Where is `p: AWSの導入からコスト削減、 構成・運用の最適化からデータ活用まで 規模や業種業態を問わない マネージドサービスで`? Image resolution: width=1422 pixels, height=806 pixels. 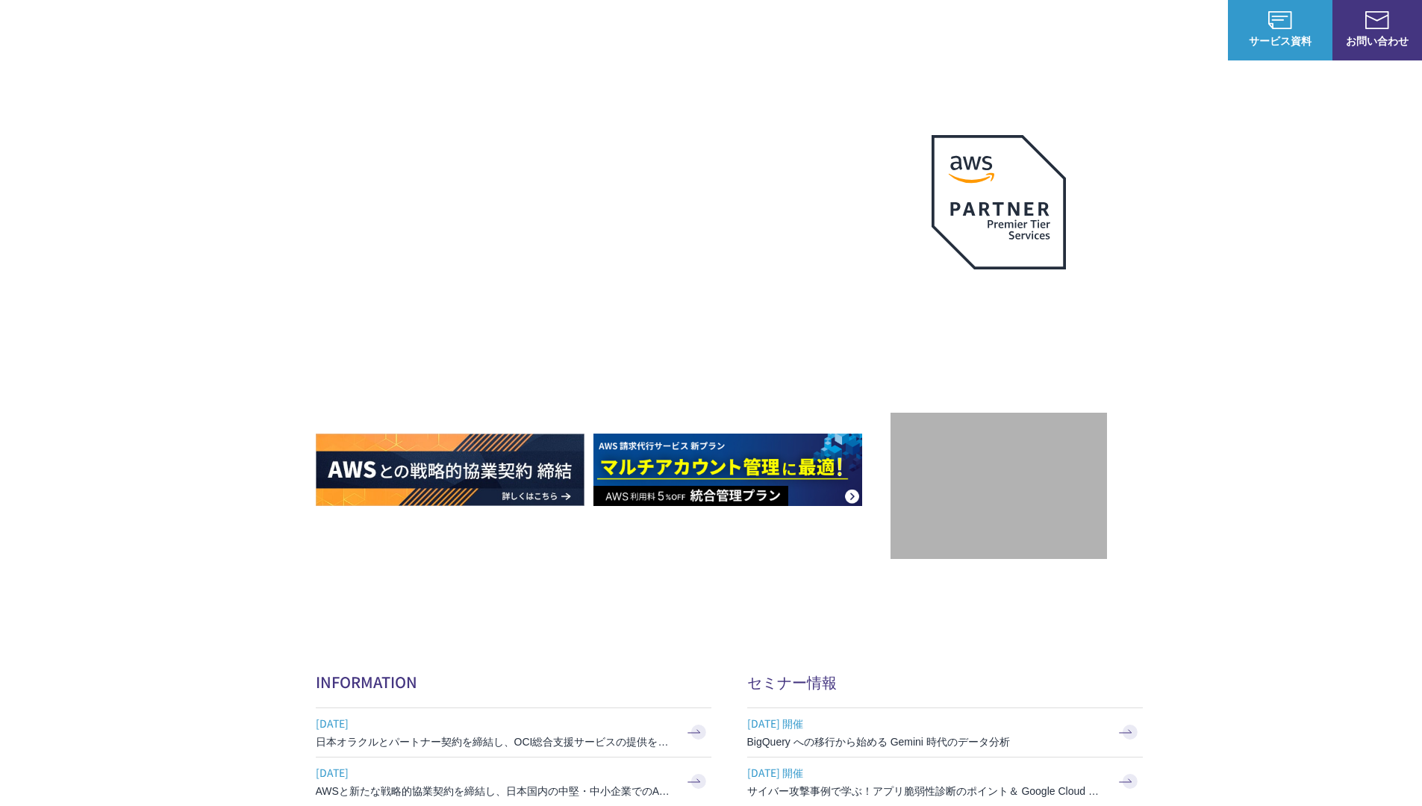
p: AWSの導入からコスト削減、 構成・運用の最適化からデータ活用まで 規模や業種業態を問わない マネージドサービスで is located at coordinates (603, 198).